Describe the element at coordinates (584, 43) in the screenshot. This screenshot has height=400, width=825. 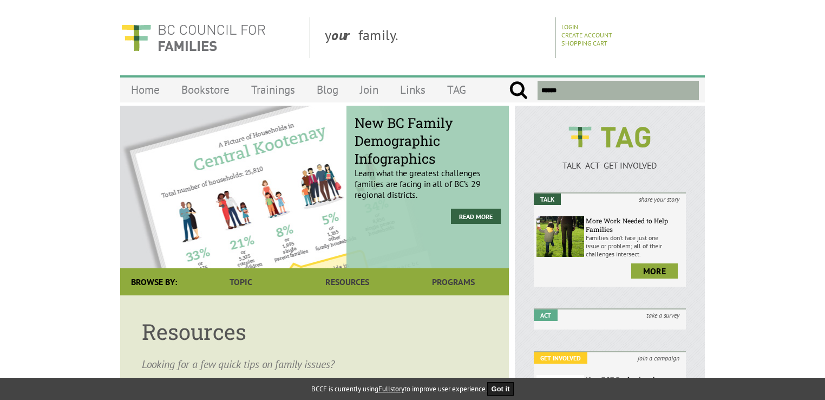
I see `a: Shopping Cart` at that location.